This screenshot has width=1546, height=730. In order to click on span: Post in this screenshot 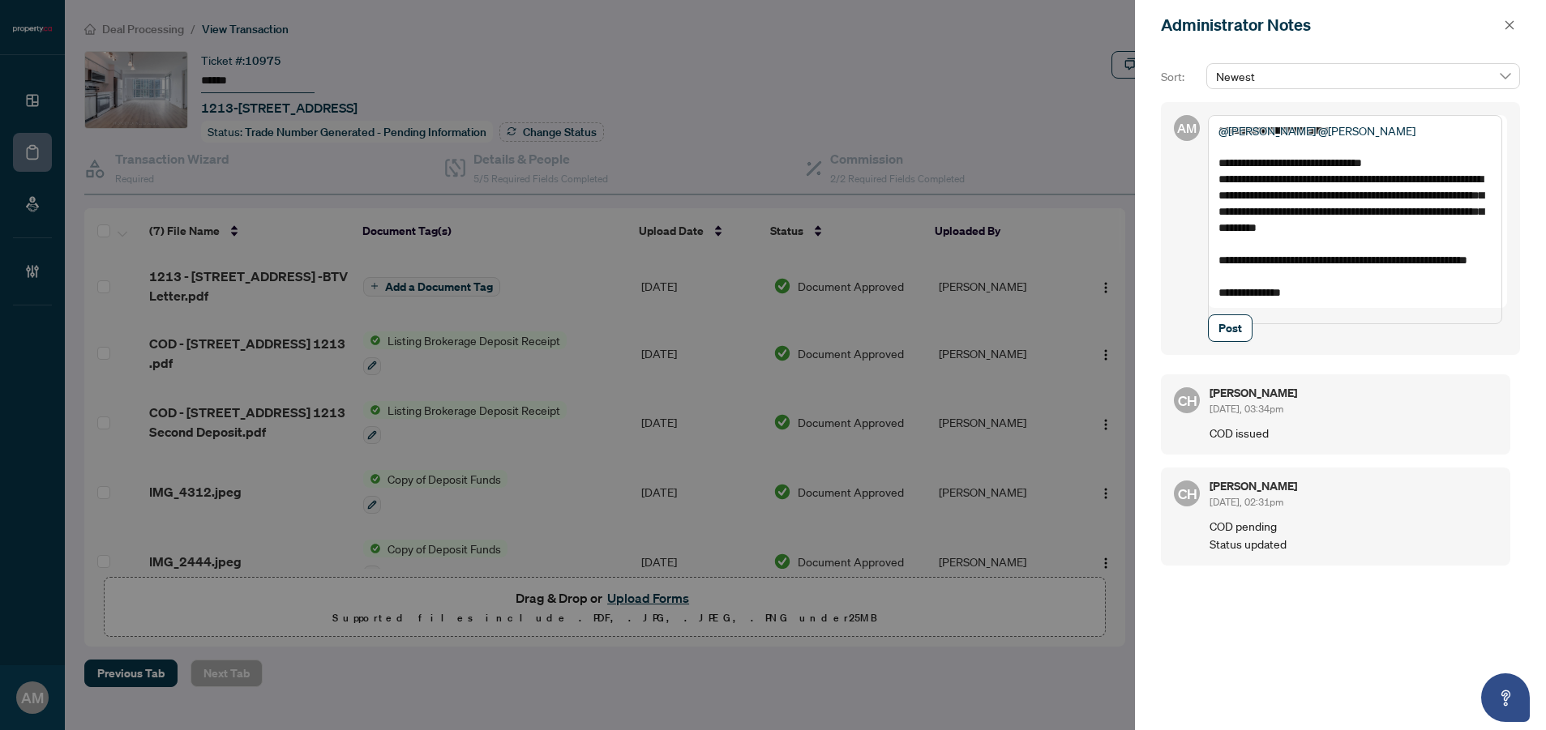, I will do `click(1230, 328)`.